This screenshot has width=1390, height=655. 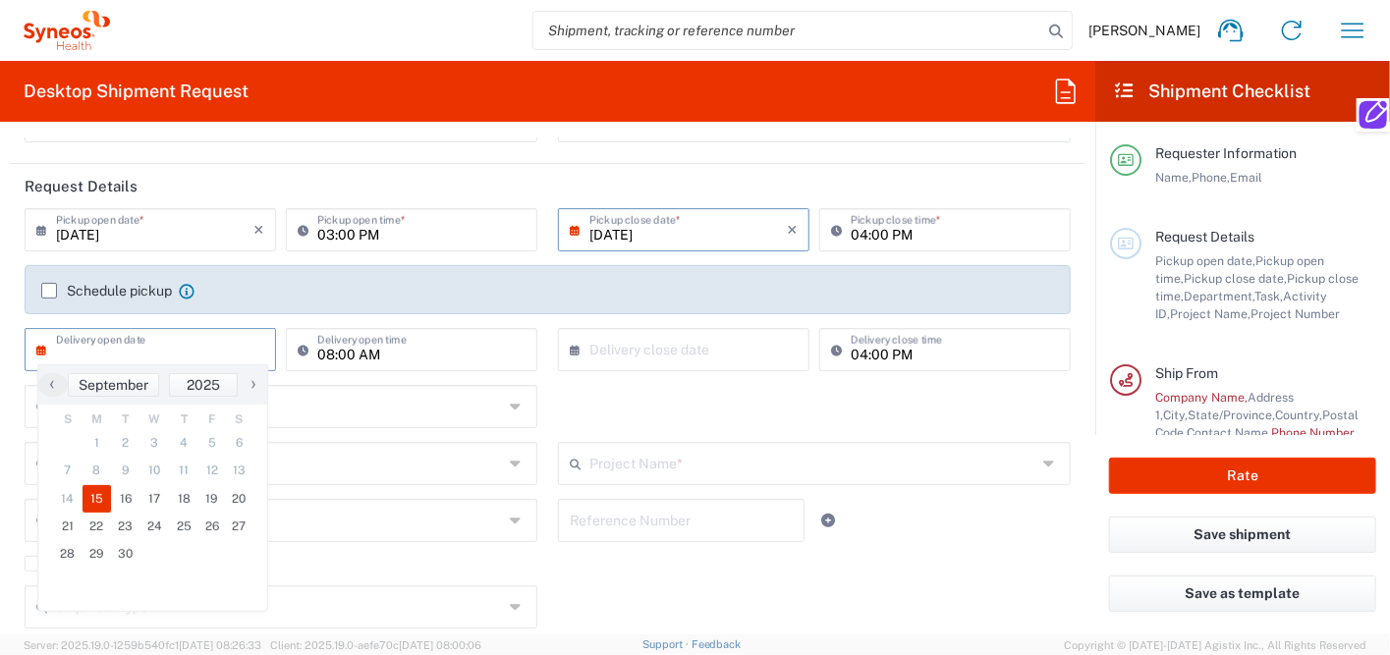 What do you see at coordinates (155, 471) in the screenshot?
I see `span: 10` at bounding box center [155, 471].